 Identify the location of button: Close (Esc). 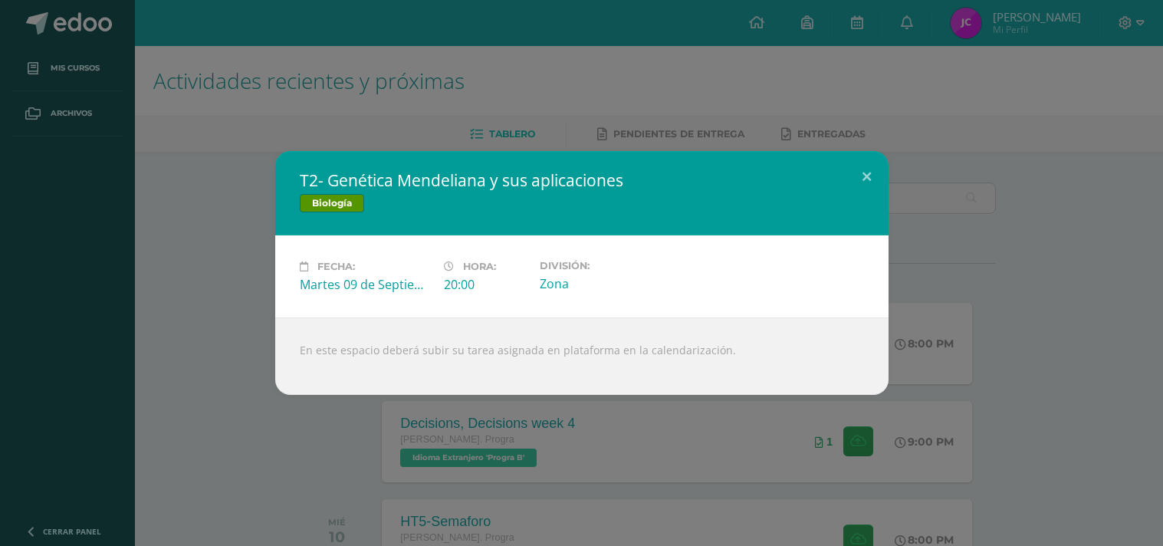
(866, 177).